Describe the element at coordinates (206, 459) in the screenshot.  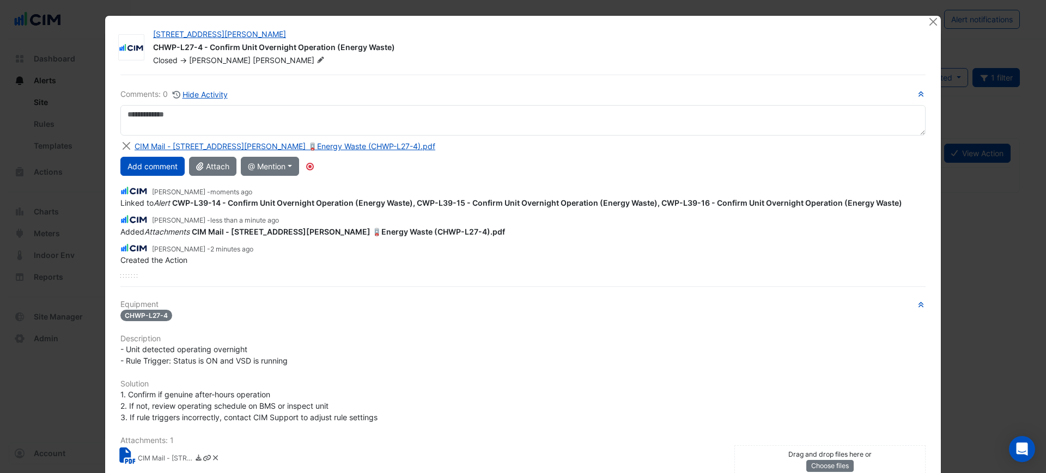
I see `a: Copy link to clipboard` at that location.